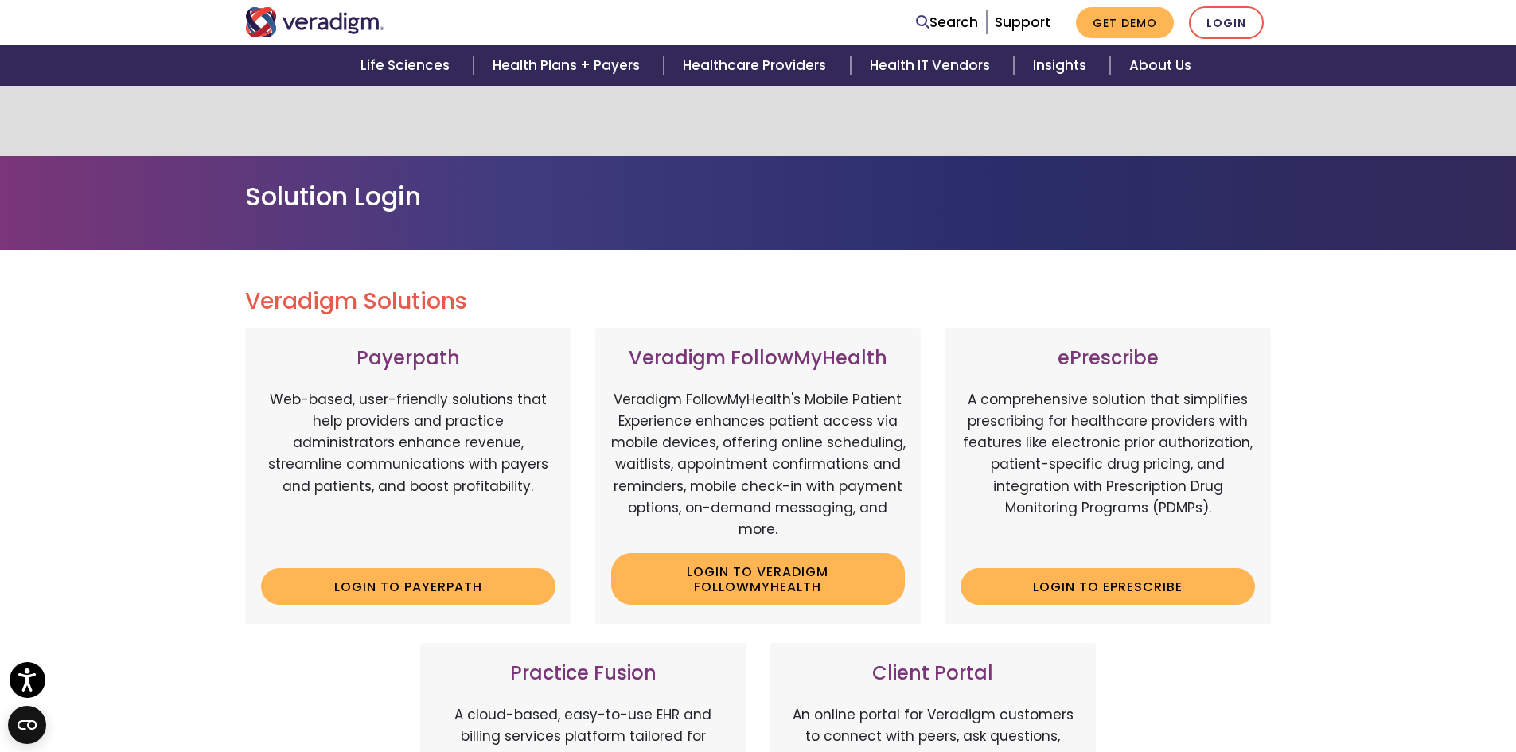 Image resolution: width=1516 pixels, height=752 pixels. I want to click on a: Veradigm logo, so click(314, 22).